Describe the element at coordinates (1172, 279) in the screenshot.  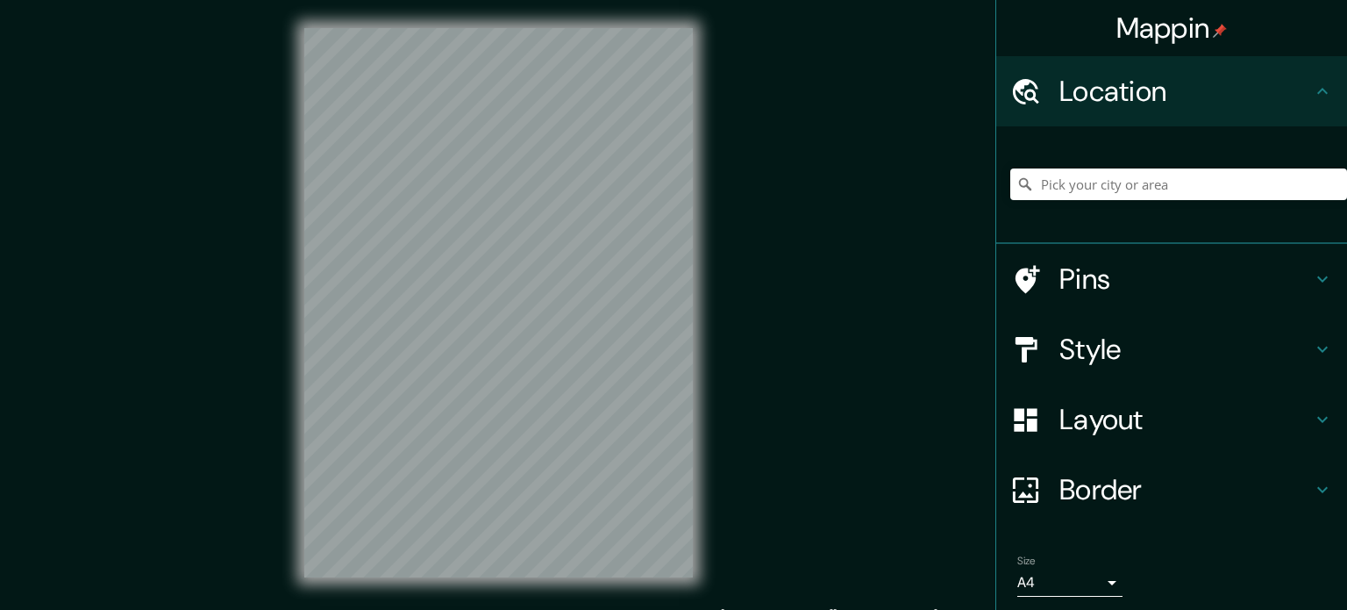
I see `div: Pins` at that location.